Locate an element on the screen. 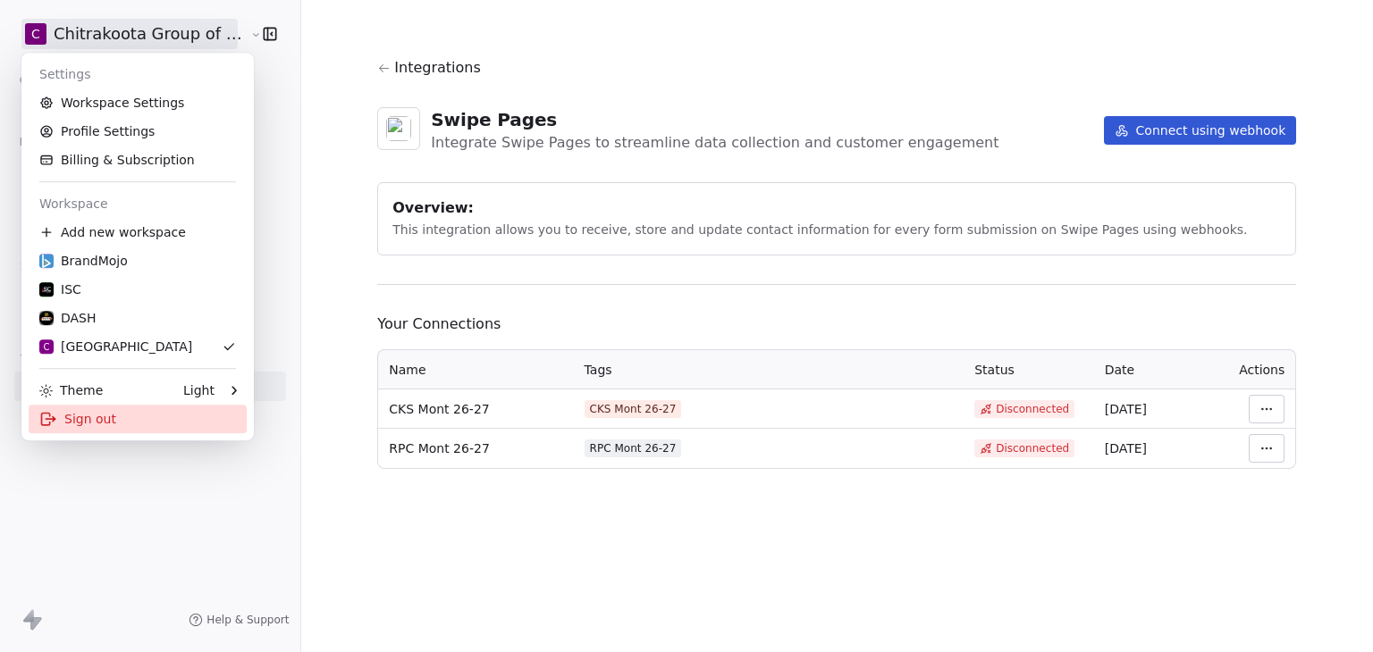 Image resolution: width=1373 pixels, height=652 pixels. div: Workspace is located at coordinates (138, 204).